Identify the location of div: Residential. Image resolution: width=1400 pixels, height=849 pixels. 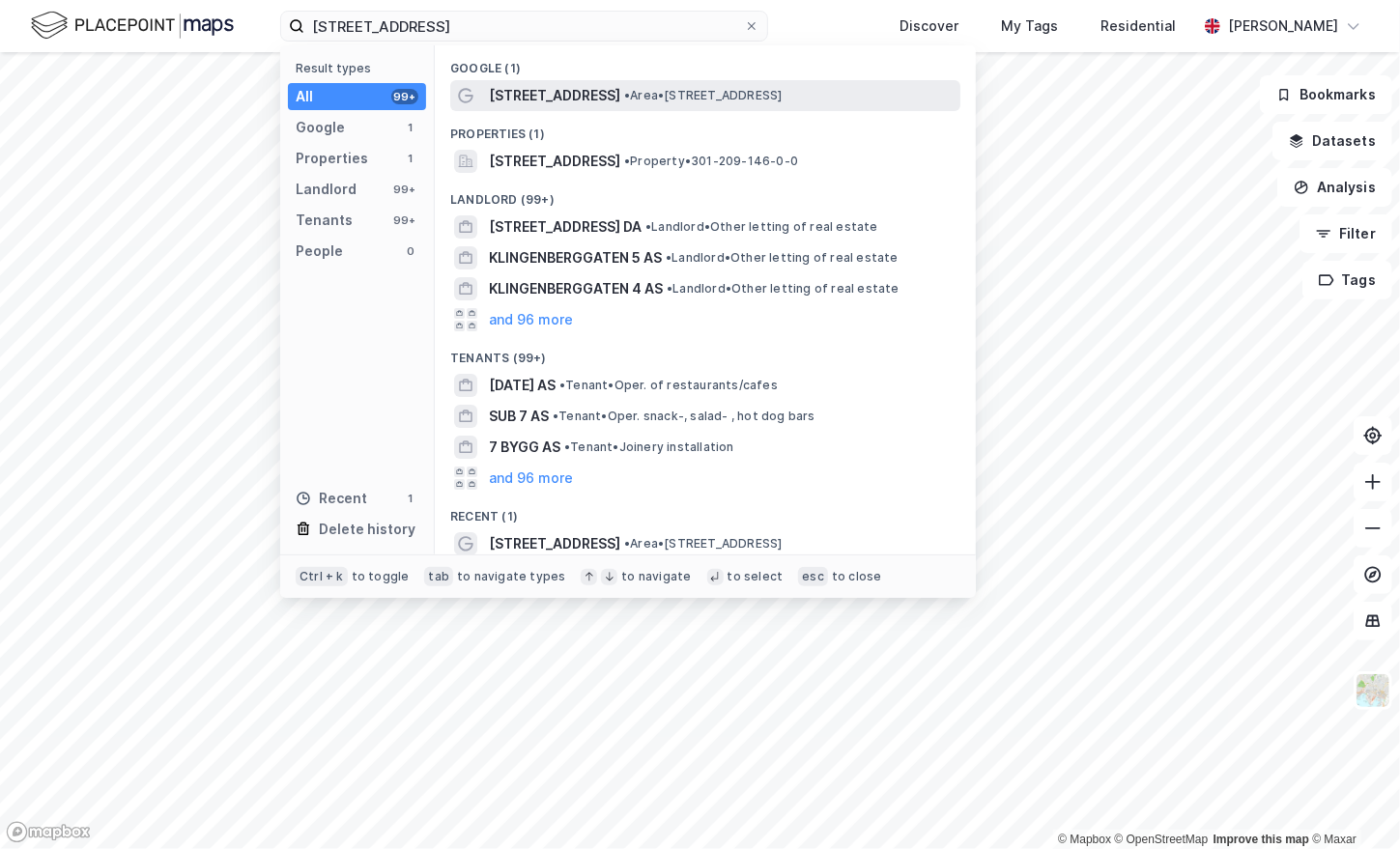
(1138, 26).